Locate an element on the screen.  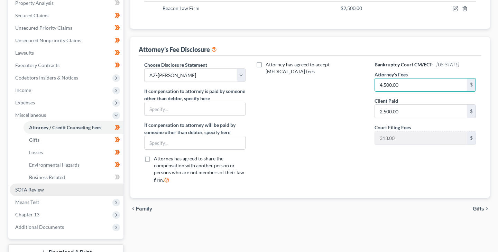
a: Unsecured Priority Claims is located at coordinates (66, 28).